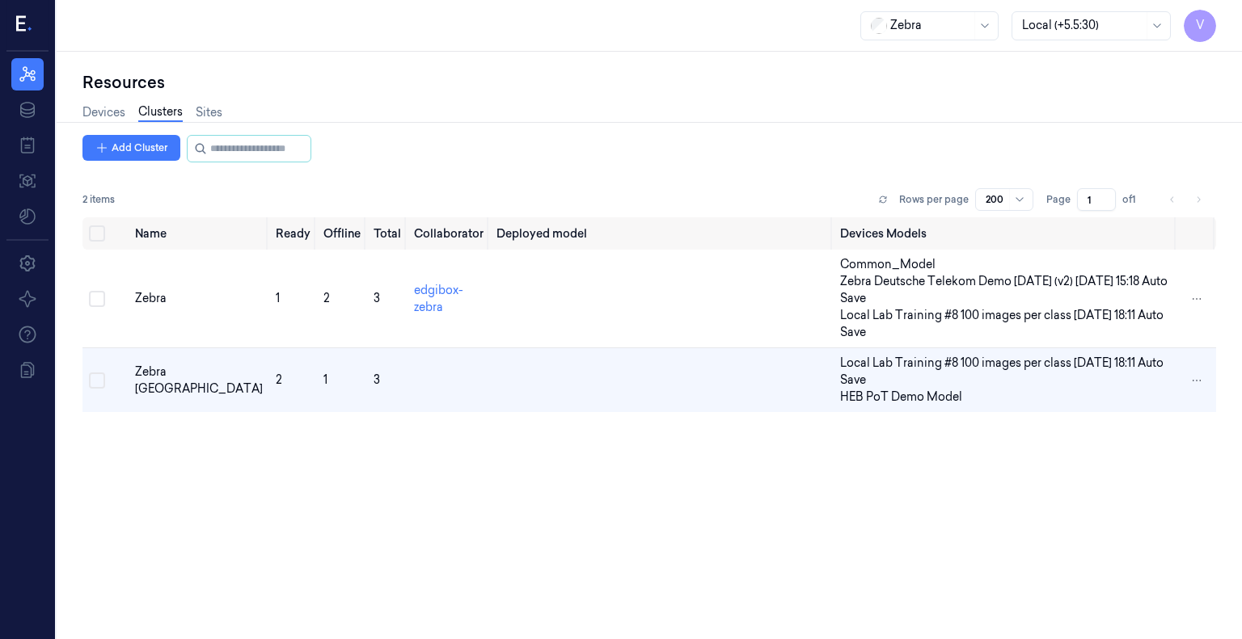 The width and height of the screenshot is (1242, 639). I want to click on th: Total, so click(387, 234).